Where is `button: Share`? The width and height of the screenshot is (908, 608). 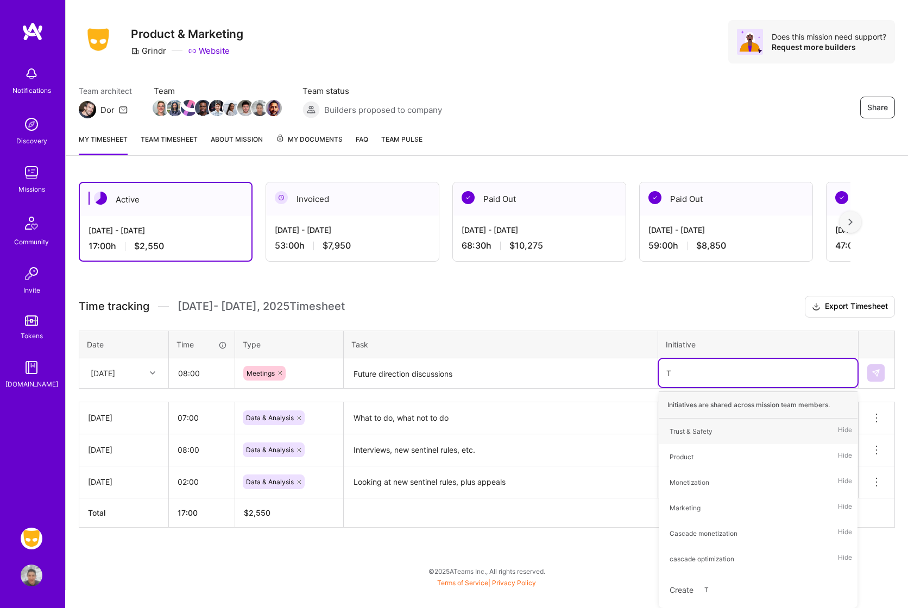 button: Share is located at coordinates (878, 108).